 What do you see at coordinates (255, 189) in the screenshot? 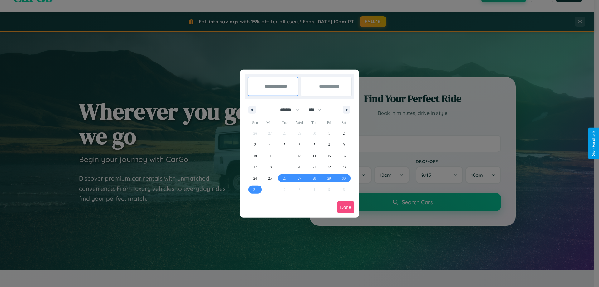
I see `span: 31` at bounding box center [255, 189].